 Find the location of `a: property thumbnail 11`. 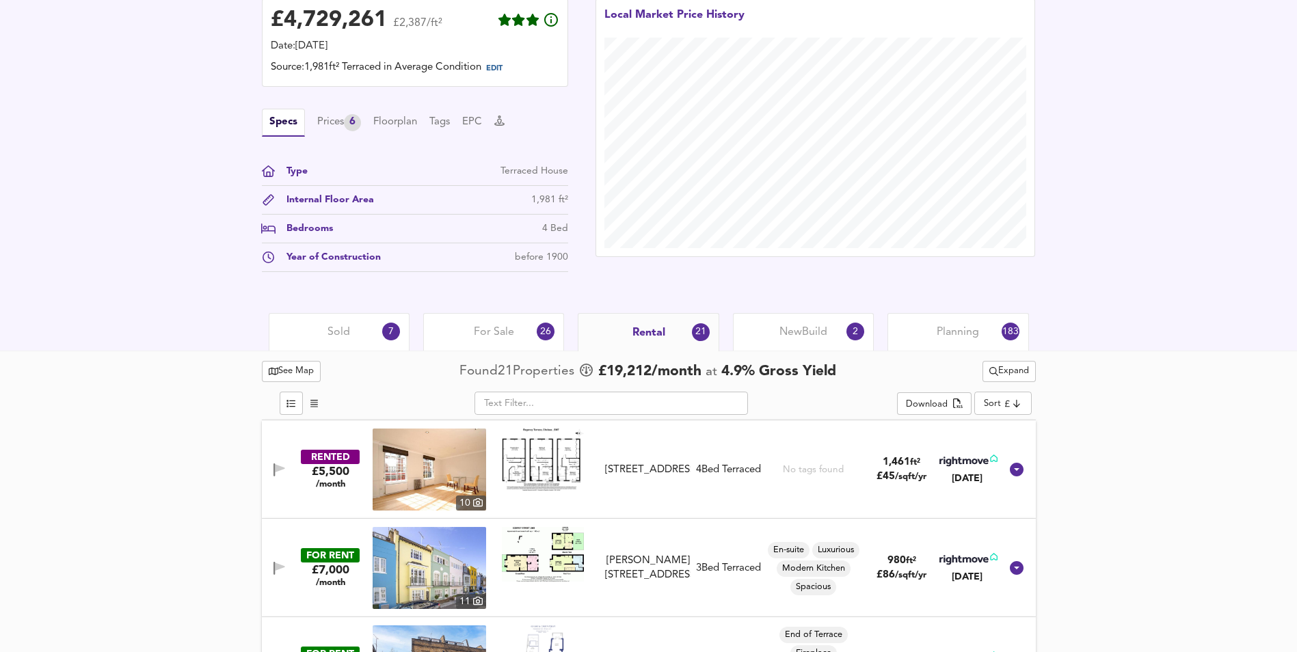

a: property thumbnail 11 is located at coordinates (429, 568).